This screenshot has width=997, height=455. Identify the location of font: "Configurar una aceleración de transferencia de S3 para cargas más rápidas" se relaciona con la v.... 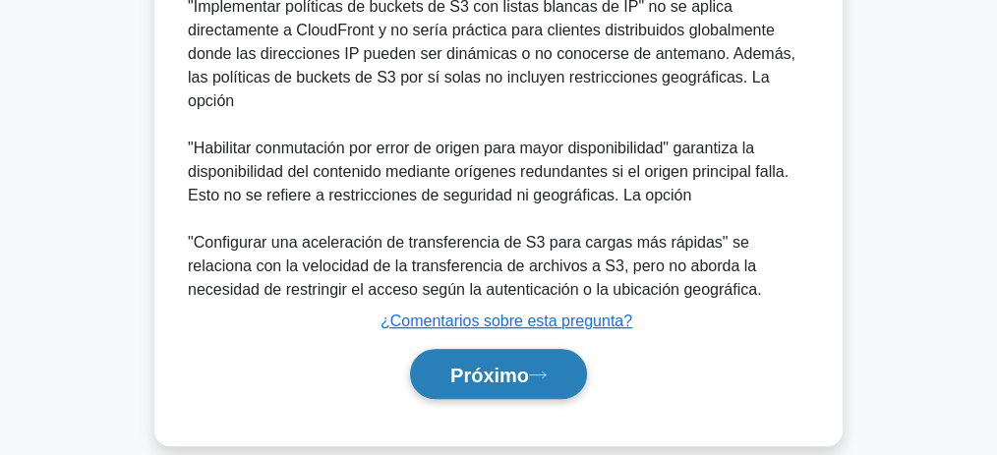
(474, 265).